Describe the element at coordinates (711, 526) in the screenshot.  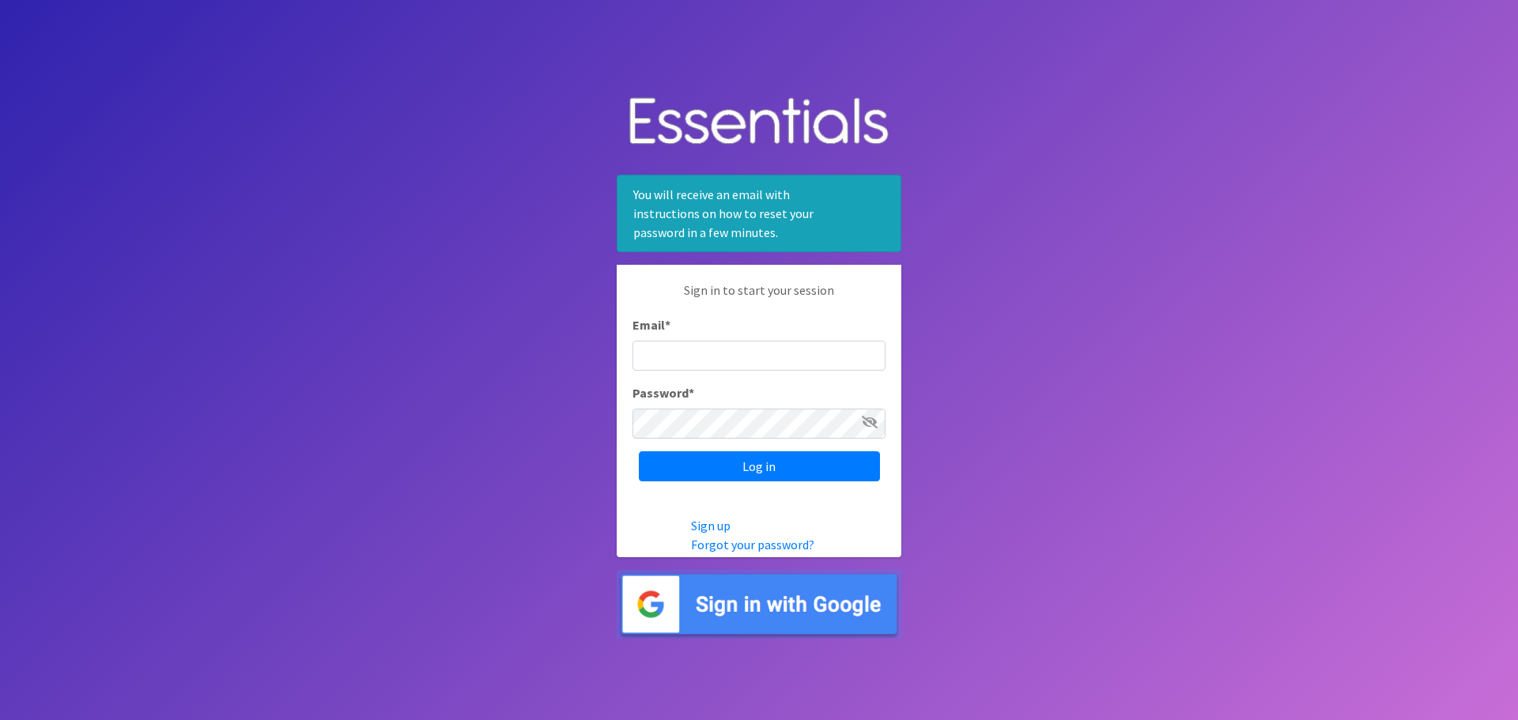
I see `a: Sign up` at that location.